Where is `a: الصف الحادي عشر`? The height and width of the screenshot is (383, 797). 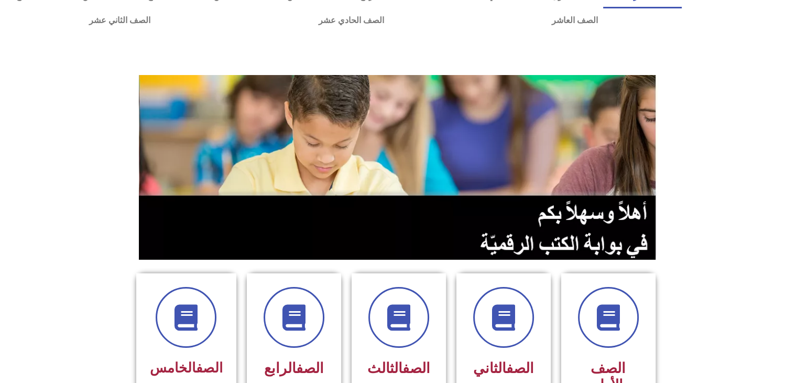
a: الصف الحادي عشر is located at coordinates (351, 20).